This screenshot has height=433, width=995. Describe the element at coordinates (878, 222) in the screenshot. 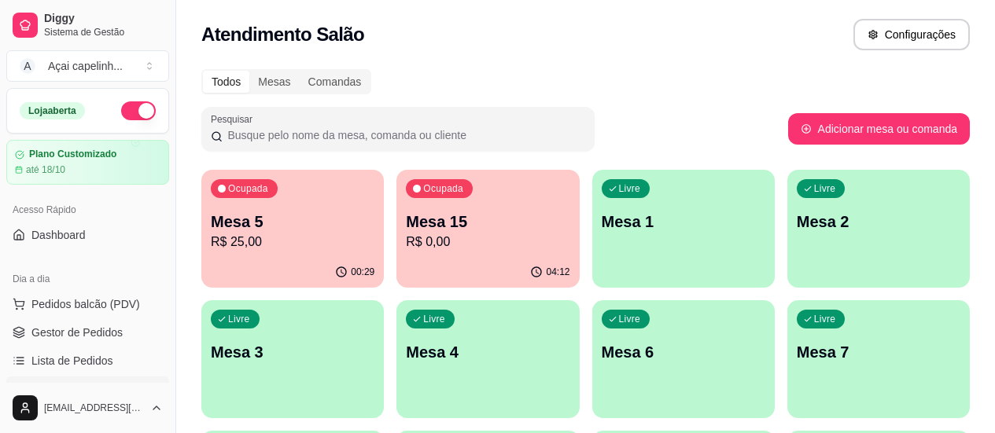

I see `p: Mesa 2` at that location.